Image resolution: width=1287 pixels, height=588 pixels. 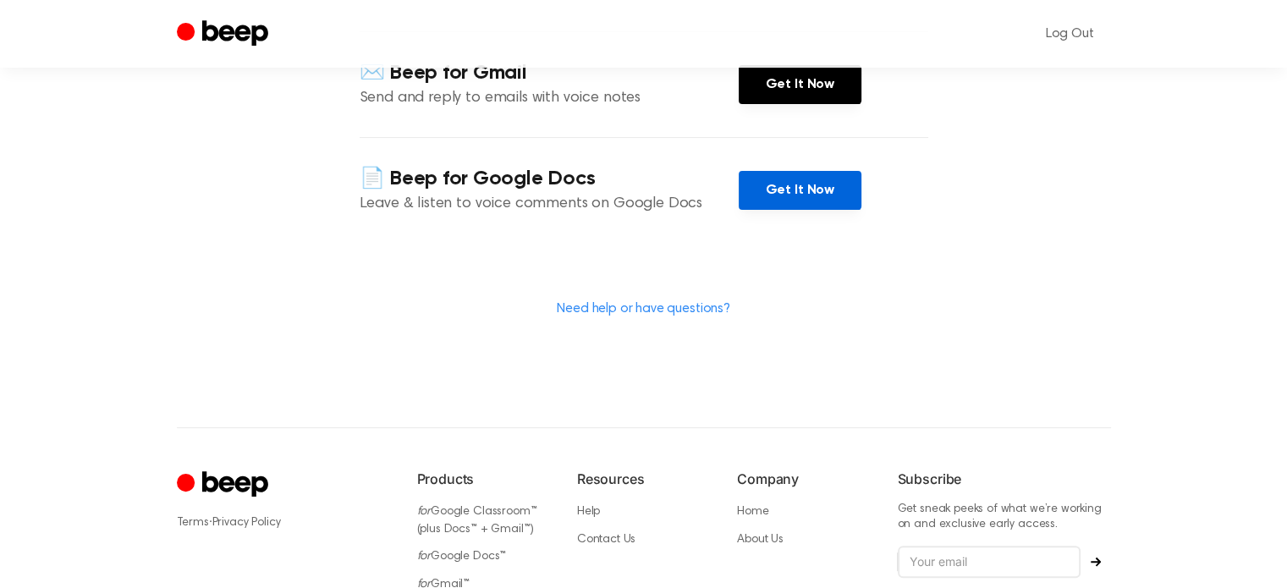 I want to click on h6: Resources, so click(x=643, y=479).